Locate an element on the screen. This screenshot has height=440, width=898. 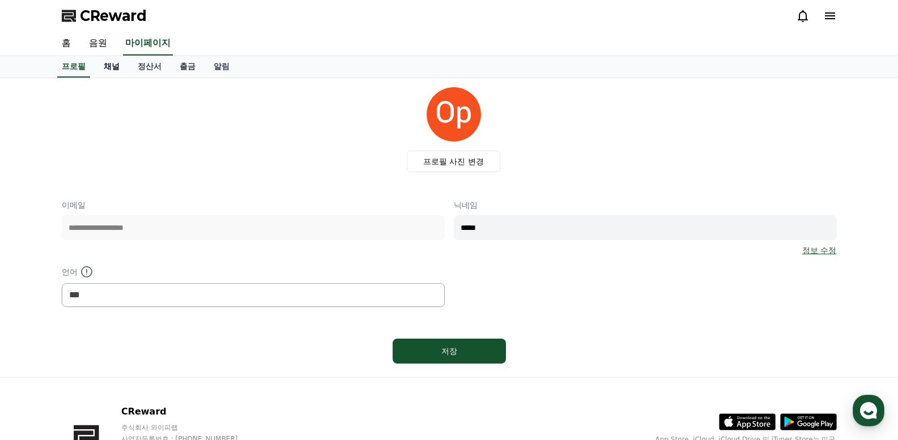
p: 닉네임 is located at coordinates (645, 205).